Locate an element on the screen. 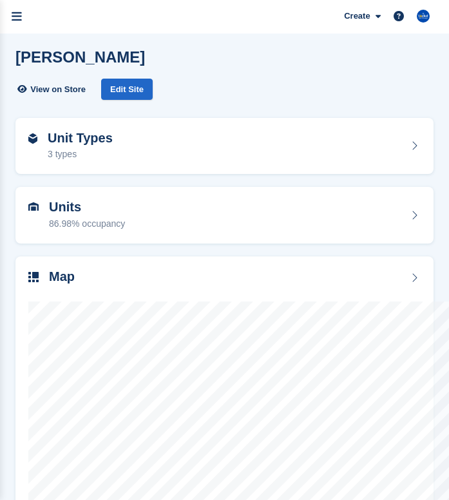 Image resolution: width=449 pixels, height=500 pixels. div: 3 types is located at coordinates (80, 154).